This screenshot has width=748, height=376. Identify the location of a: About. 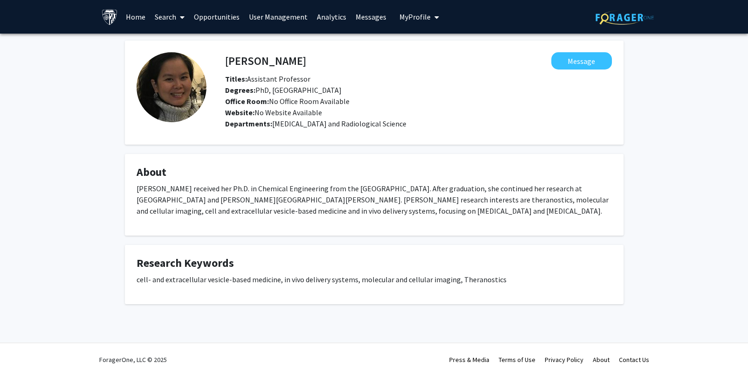
(601, 359).